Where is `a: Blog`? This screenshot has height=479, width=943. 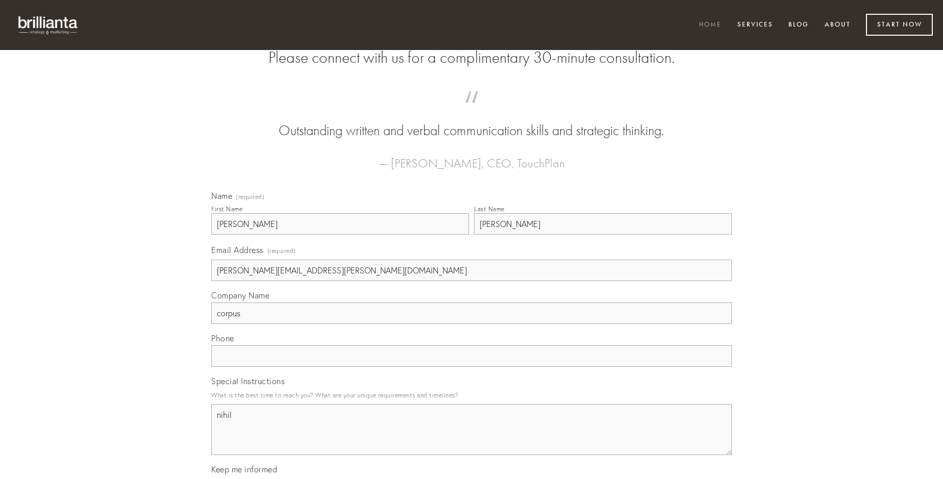
a: Blog is located at coordinates (799, 25).